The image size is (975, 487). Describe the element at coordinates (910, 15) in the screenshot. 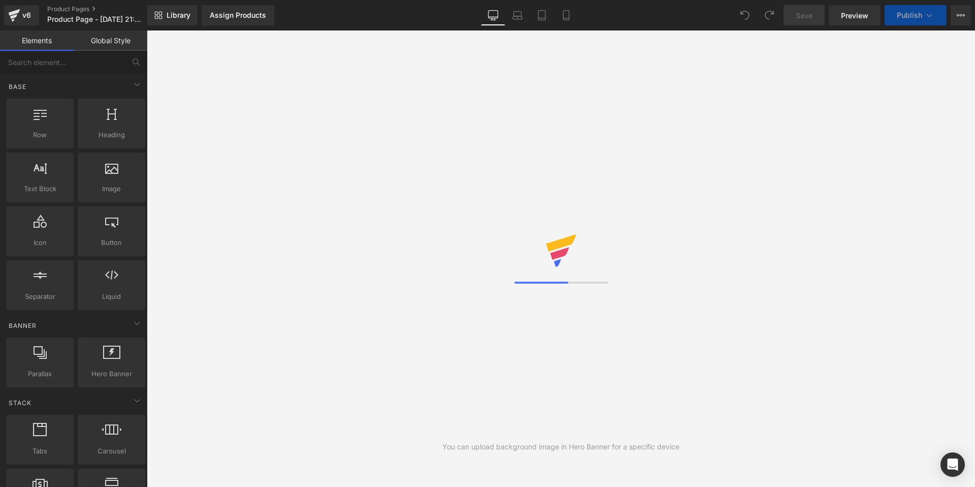

I see `span: Publish` at that location.